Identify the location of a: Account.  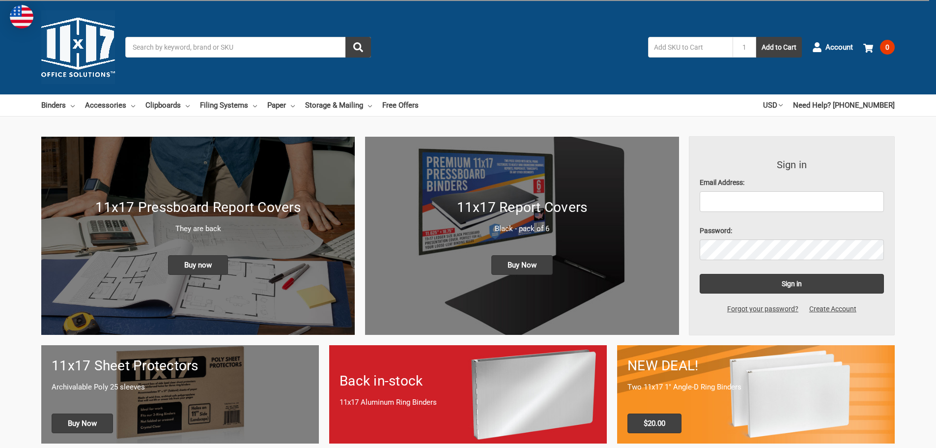
(832, 47).